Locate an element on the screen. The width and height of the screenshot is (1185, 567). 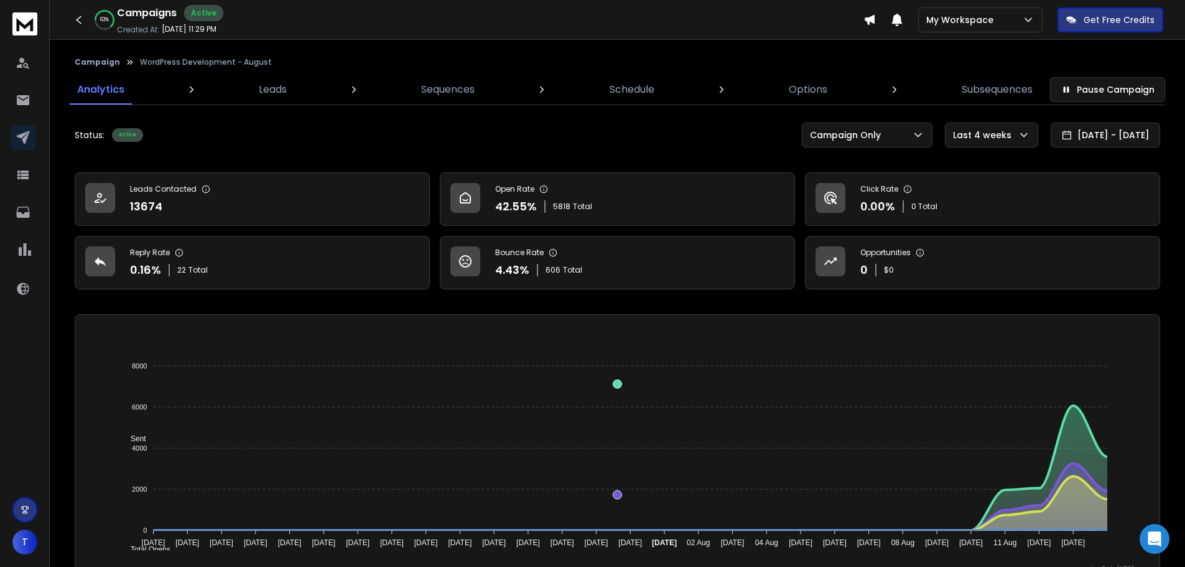
button: T is located at coordinates (25, 542).